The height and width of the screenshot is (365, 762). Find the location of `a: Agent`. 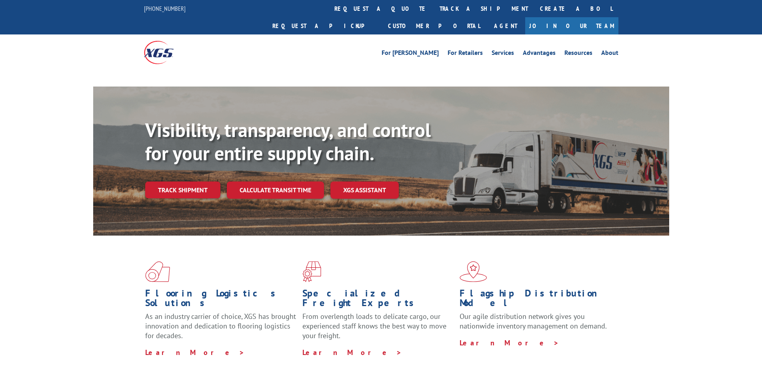

a: Agent is located at coordinates (506, 26).